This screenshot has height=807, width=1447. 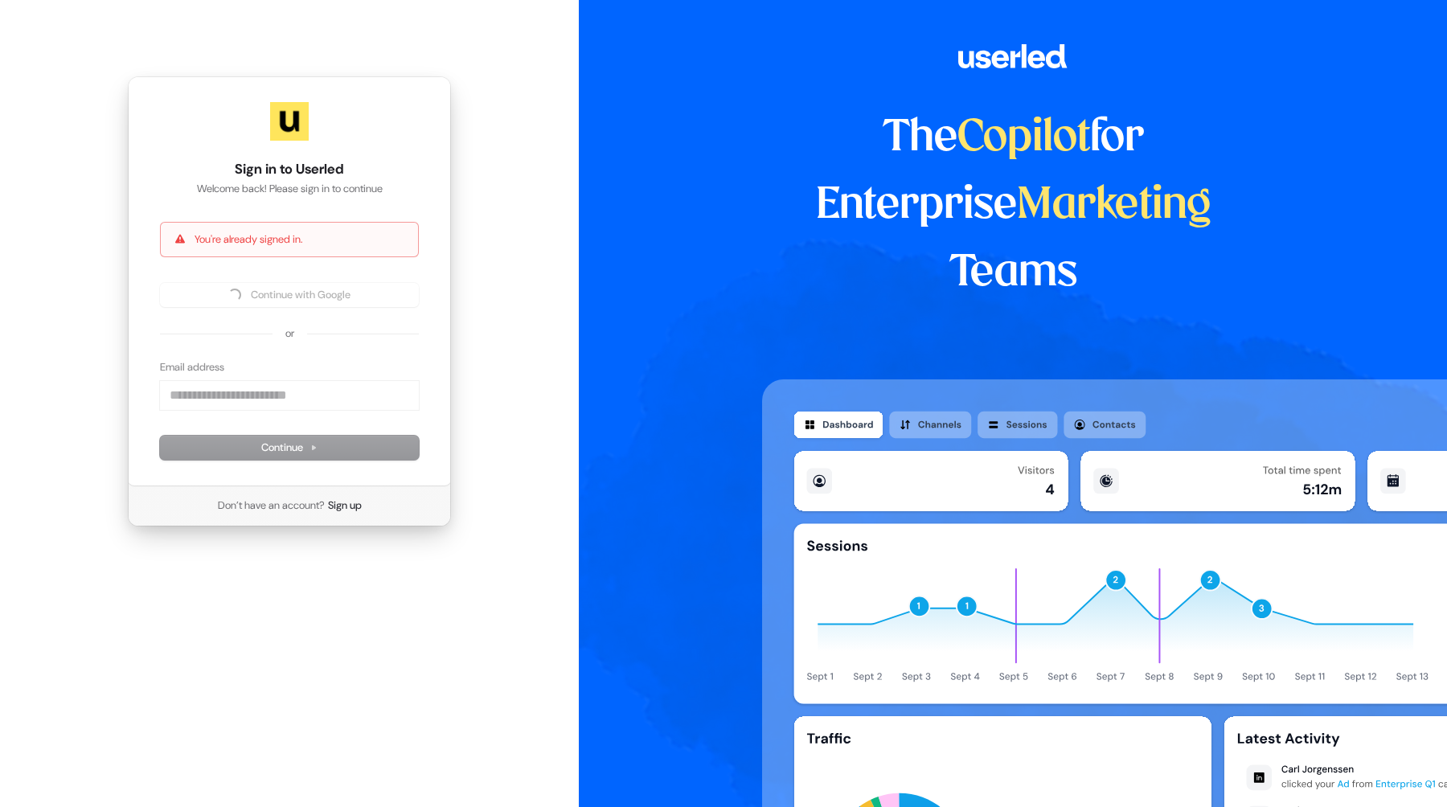 What do you see at coordinates (271, 506) in the screenshot?
I see `span: Don’t have an account?` at bounding box center [271, 506].